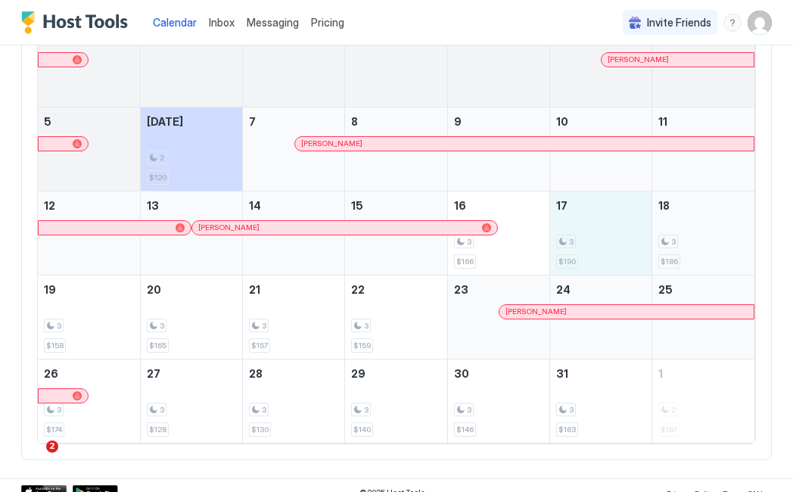  Describe the element at coordinates (260, 345) in the screenshot. I see `span: $157` at that location.